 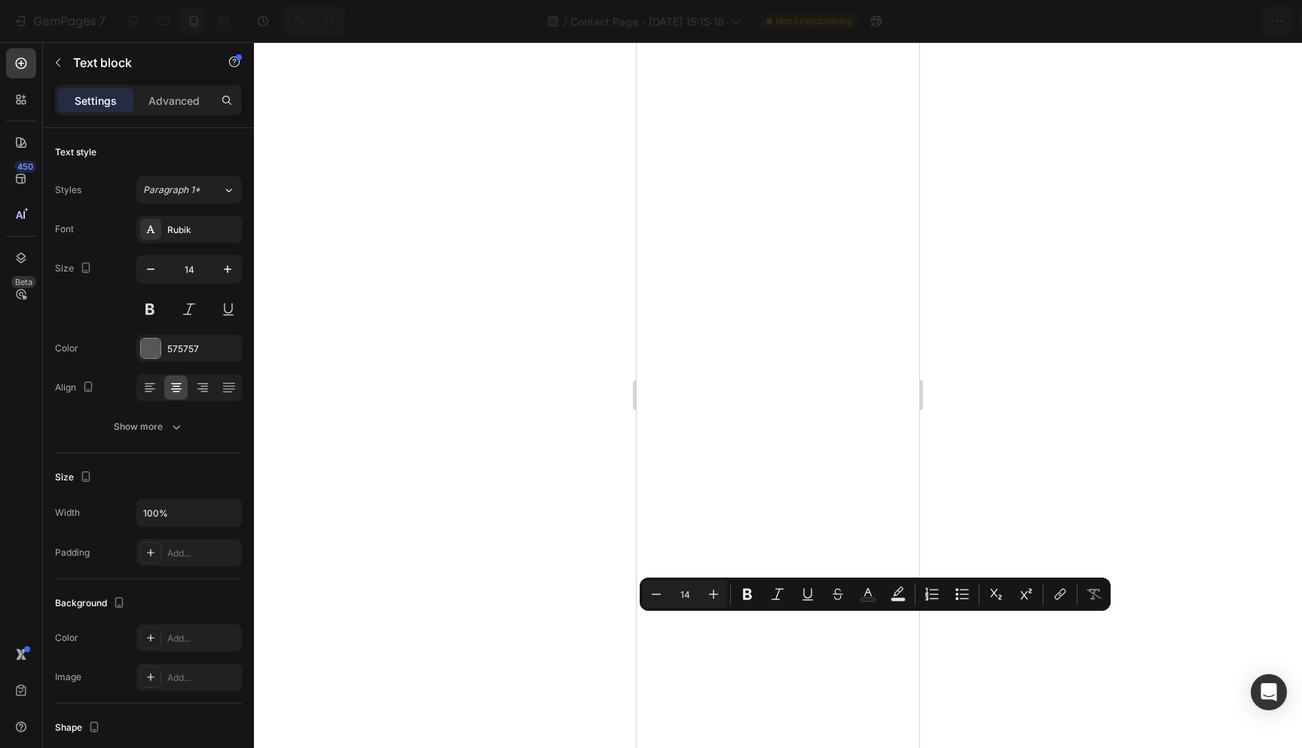 What do you see at coordinates (102, 21) in the screenshot?
I see `p: 7` at bounding box center [102, 21].